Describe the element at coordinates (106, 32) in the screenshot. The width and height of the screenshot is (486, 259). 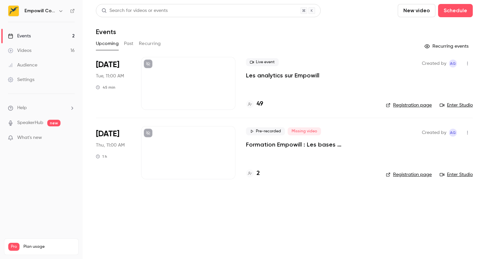
I see `h1: Events` at that location.